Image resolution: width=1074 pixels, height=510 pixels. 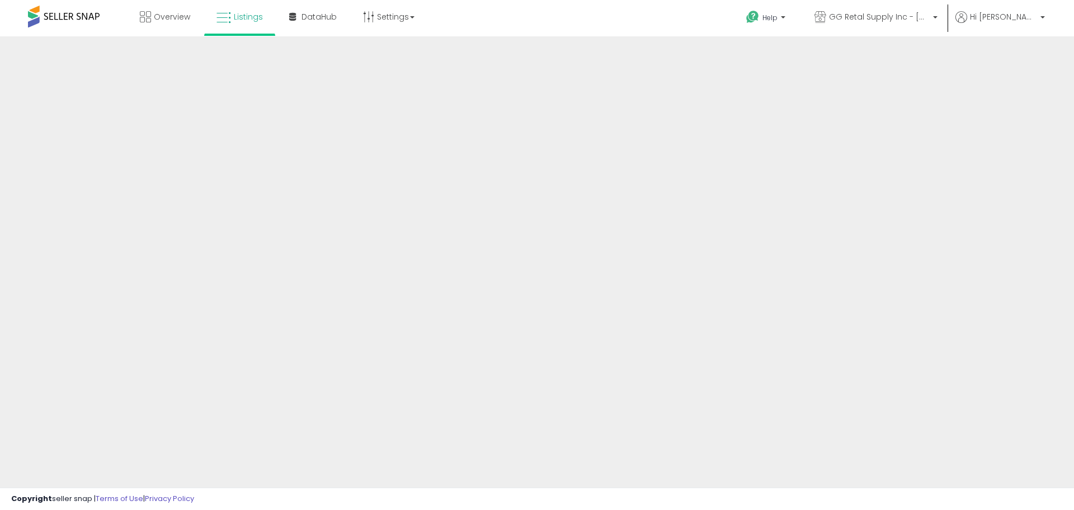 I want to click on span: Listings, so click(x=248, y=17).